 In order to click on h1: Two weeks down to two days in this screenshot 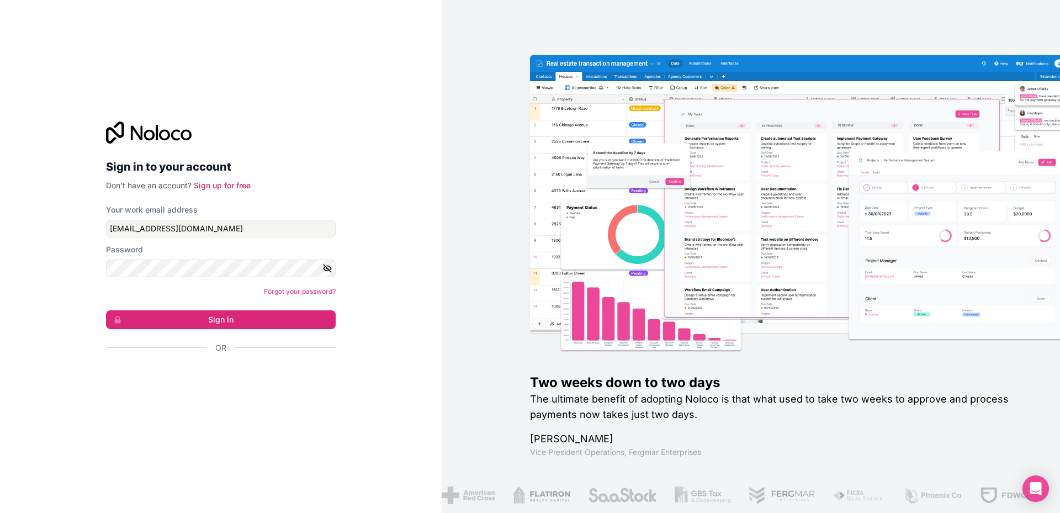, I will do `click(778, 383)`.